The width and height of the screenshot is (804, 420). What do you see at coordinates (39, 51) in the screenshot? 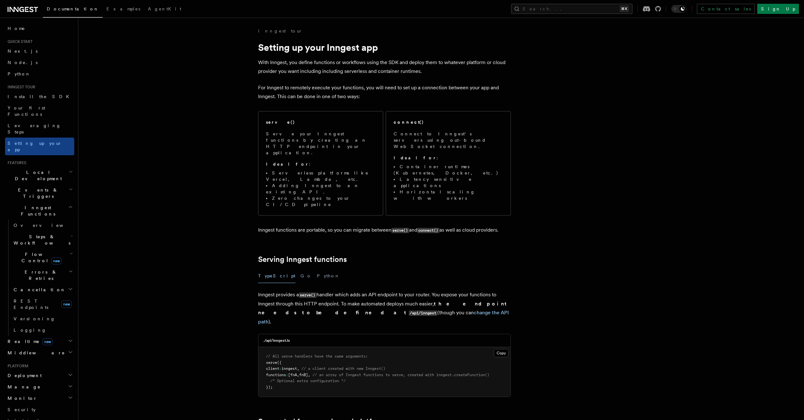
I see `a: Next.js` at bounding box center [39, 51].